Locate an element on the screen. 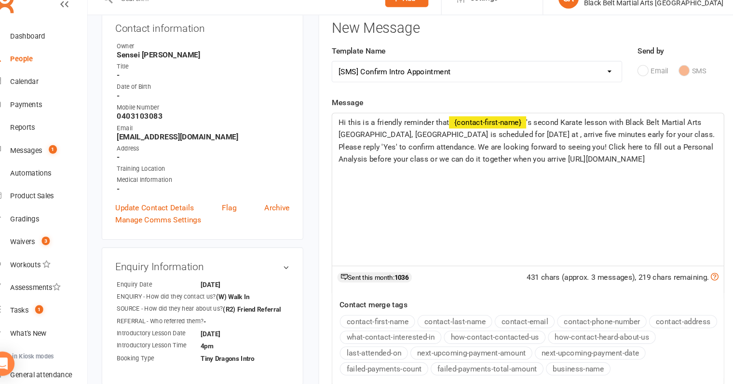 The height and width of the screenshot is (384, 733). button: Add is located at coordinates (405, 16).